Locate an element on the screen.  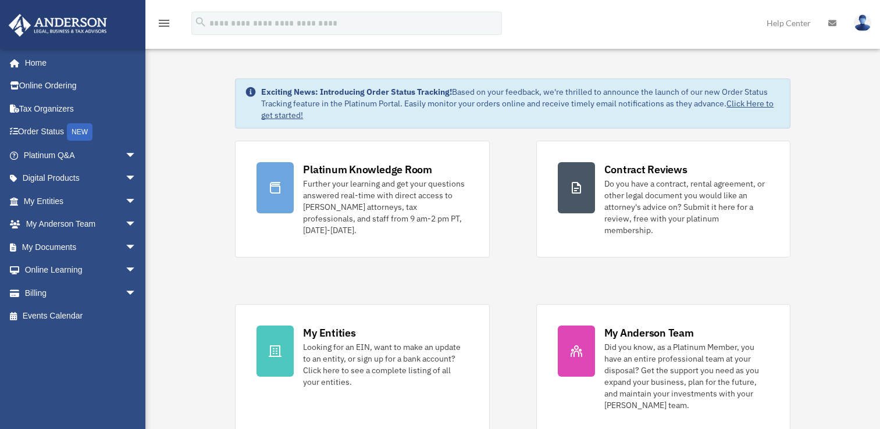
div: NEW is located at coordinates (80, 132).